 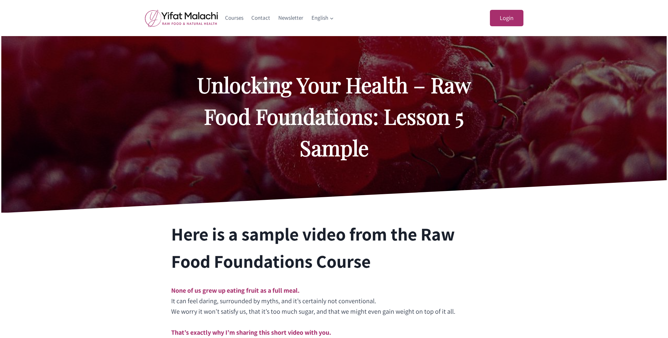 What do you see at coordinates (181, 18) in the screenshot?
I see `img: yifat_logo41_en.png` at bounding box center [181, 18].